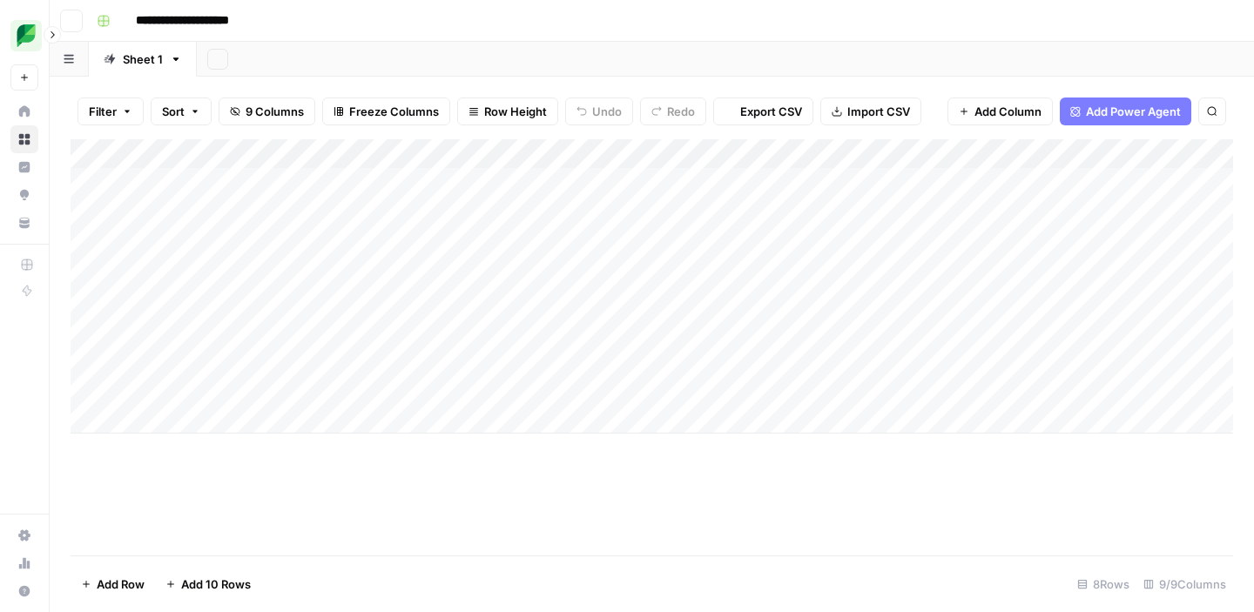 This screenshot has width=1254, height=612. I want to click on span: Import CSV, so click(879, 111).